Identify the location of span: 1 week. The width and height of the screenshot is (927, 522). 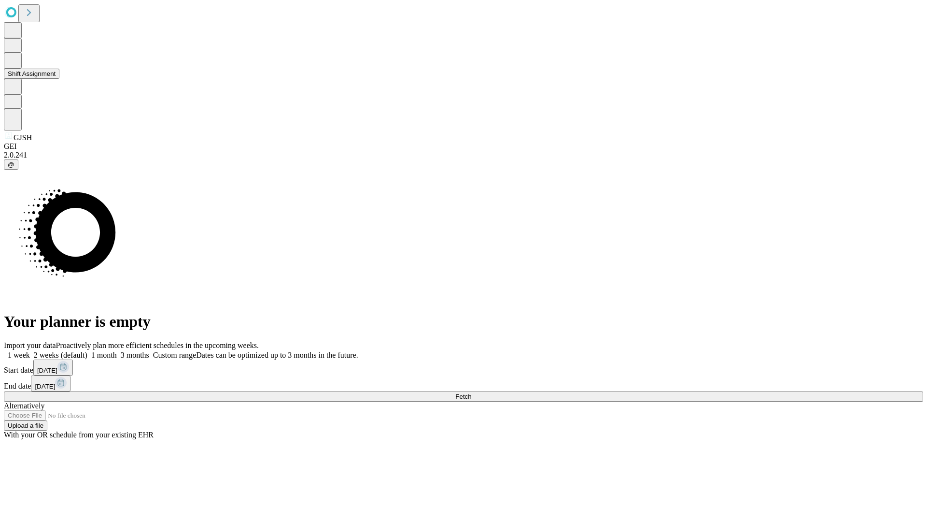
(19, 354).